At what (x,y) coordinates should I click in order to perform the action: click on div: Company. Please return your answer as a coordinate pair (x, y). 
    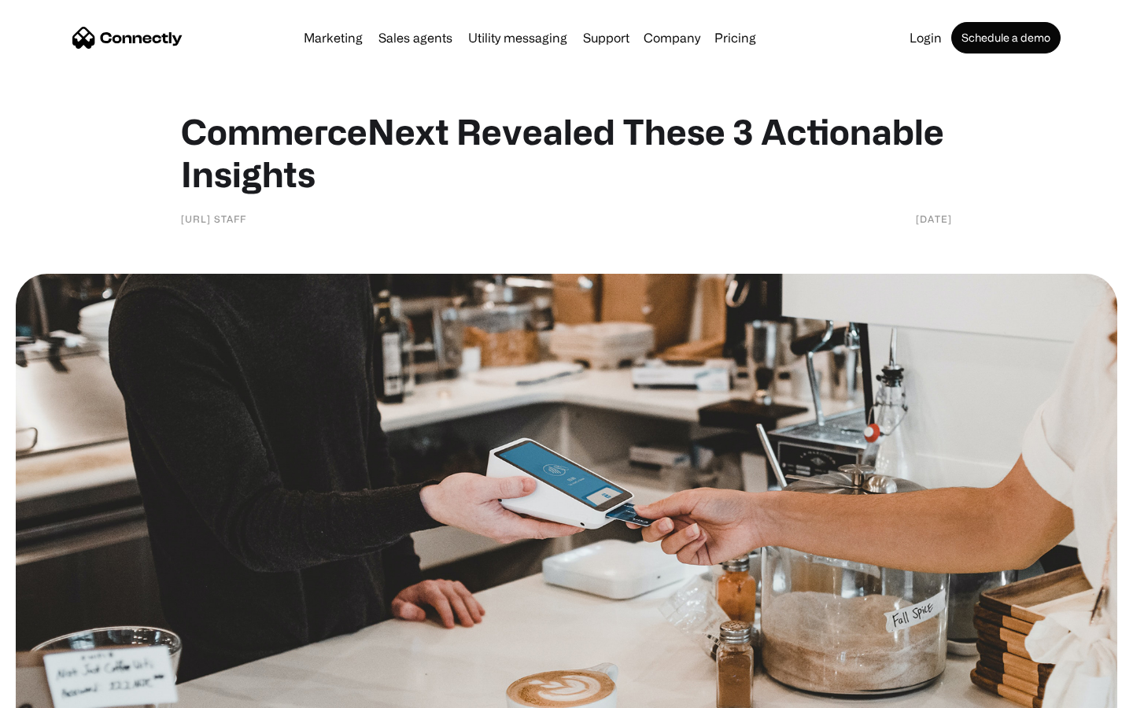
    Looking at the image, I should click on (672, 38).